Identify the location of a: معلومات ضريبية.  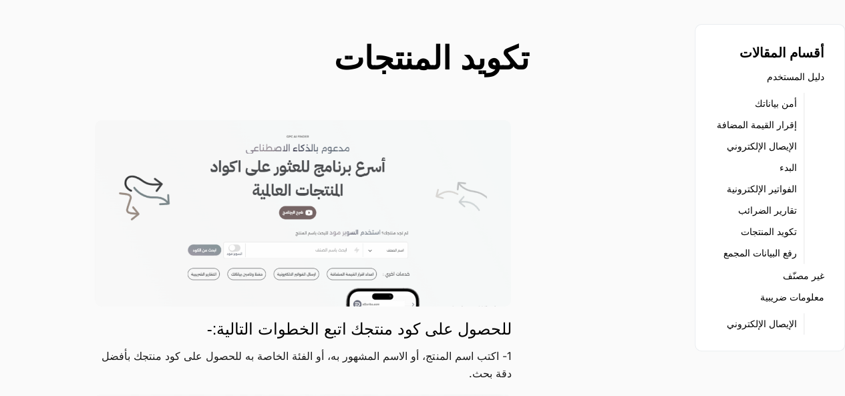
(792, 297).